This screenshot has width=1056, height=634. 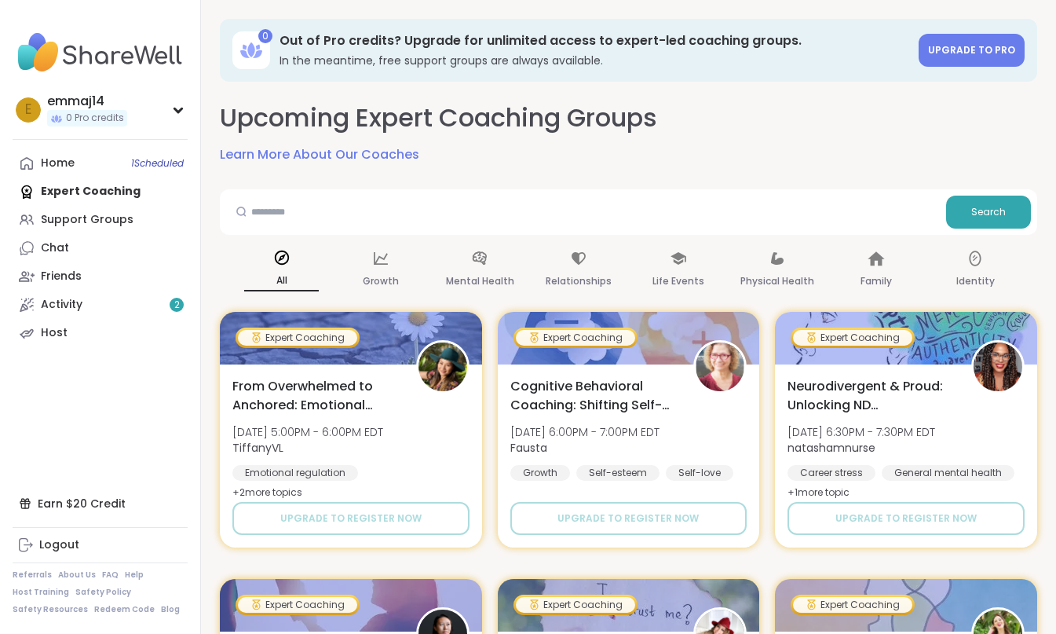 What do you see at coordinates (948, 473) in the screenshot?
I see `div: General mental health` at bounding box center [948, 473].